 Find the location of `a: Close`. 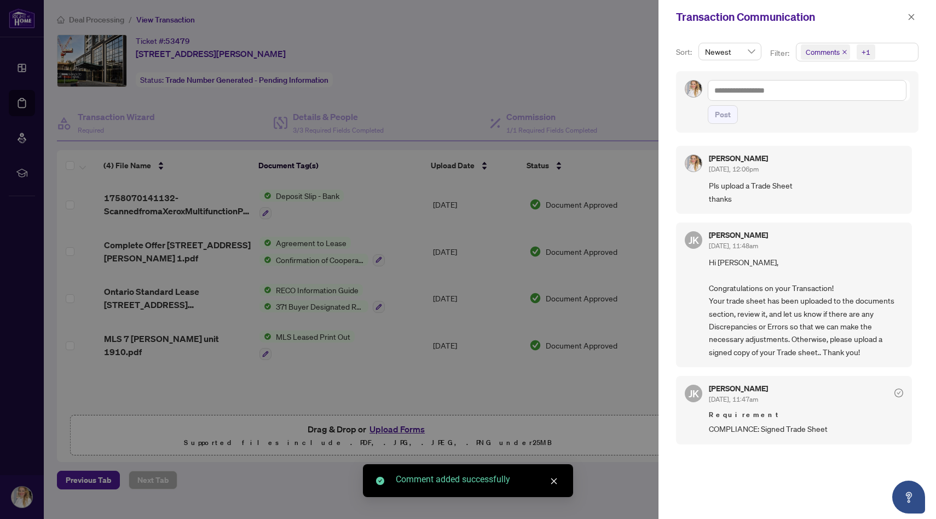

a: Close is located at coordinates (554, 481).